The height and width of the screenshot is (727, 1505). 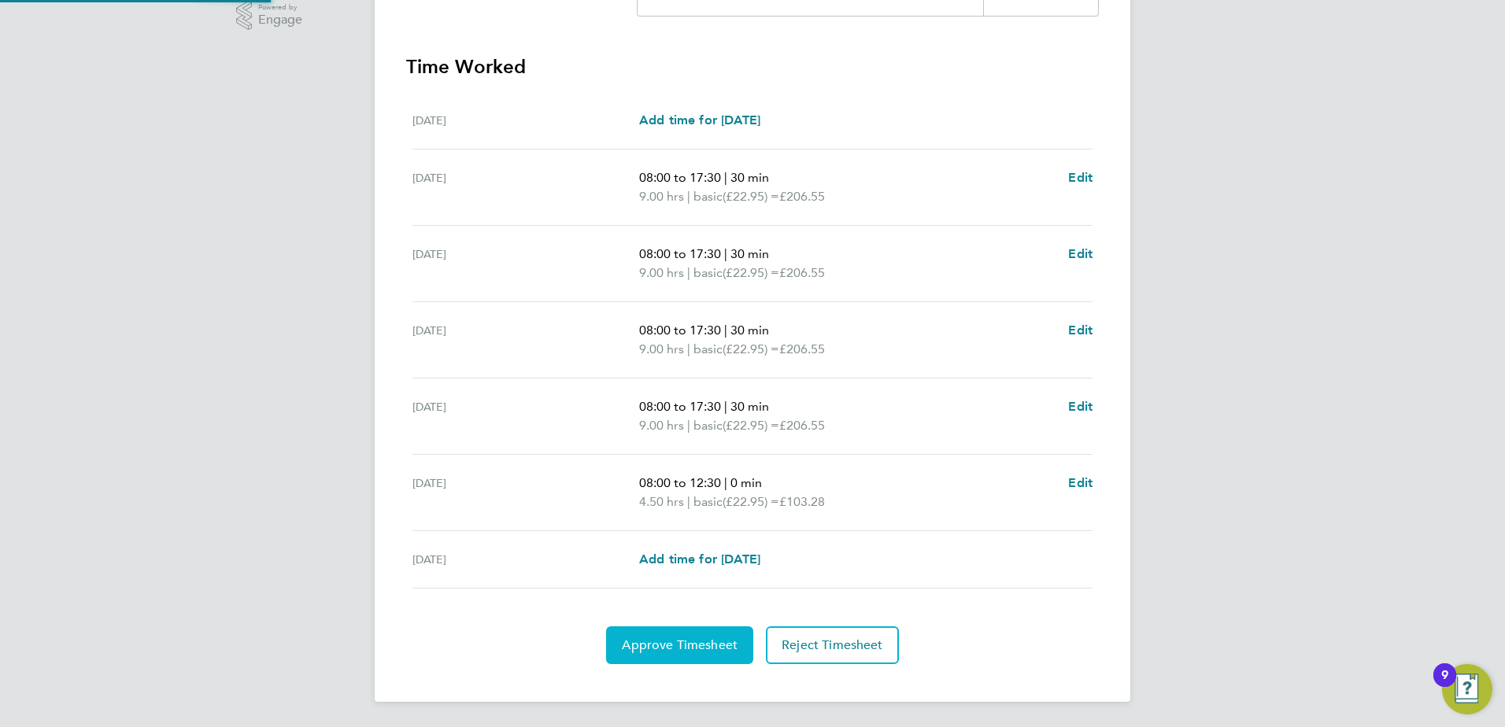 What do you see at coordinates (680, 482) in the screenshot?
I see `span: 08:00 to 12:30` at bounding box center [680, 482].